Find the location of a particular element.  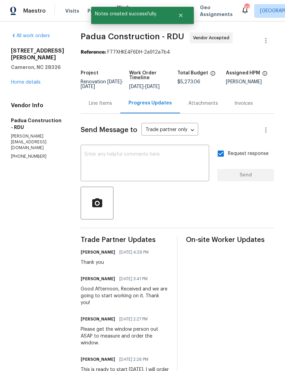

div: Good Afternoon, Received and we are going to start working on it. Thank you! is located at coordinates (125, 296).